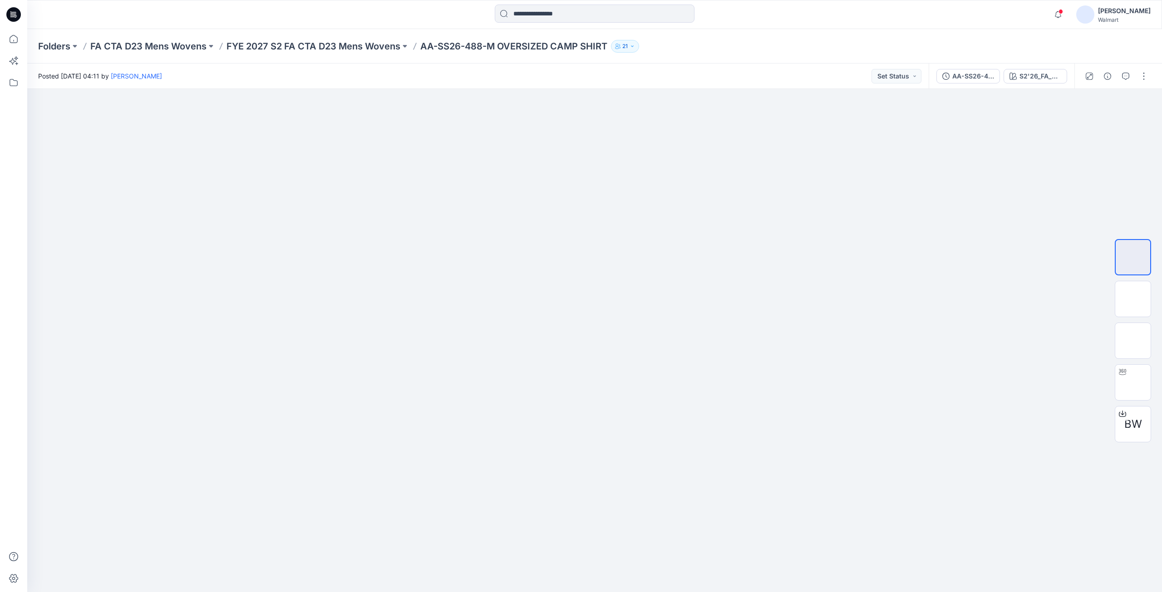 The height and width of the screenshot is (592, 1162). Describe the element at coordinates (1040, 76) in the screenshot. I see `div: S2'26_FA_Stripe_11_C2` at that location.